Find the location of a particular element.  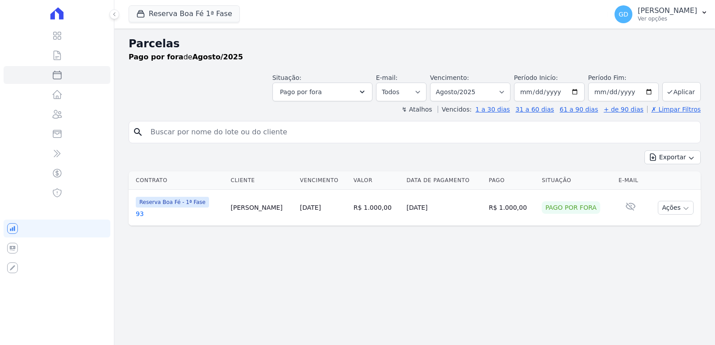

span: Reserva Boa Fé - 1ª Fase is located at coordinates (172, 202).